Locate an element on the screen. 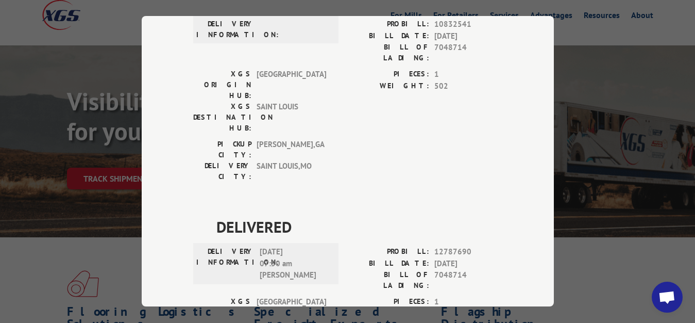 This screenshot has width=695, height=323. span: 10832541 is located at coordinates (468, 24).